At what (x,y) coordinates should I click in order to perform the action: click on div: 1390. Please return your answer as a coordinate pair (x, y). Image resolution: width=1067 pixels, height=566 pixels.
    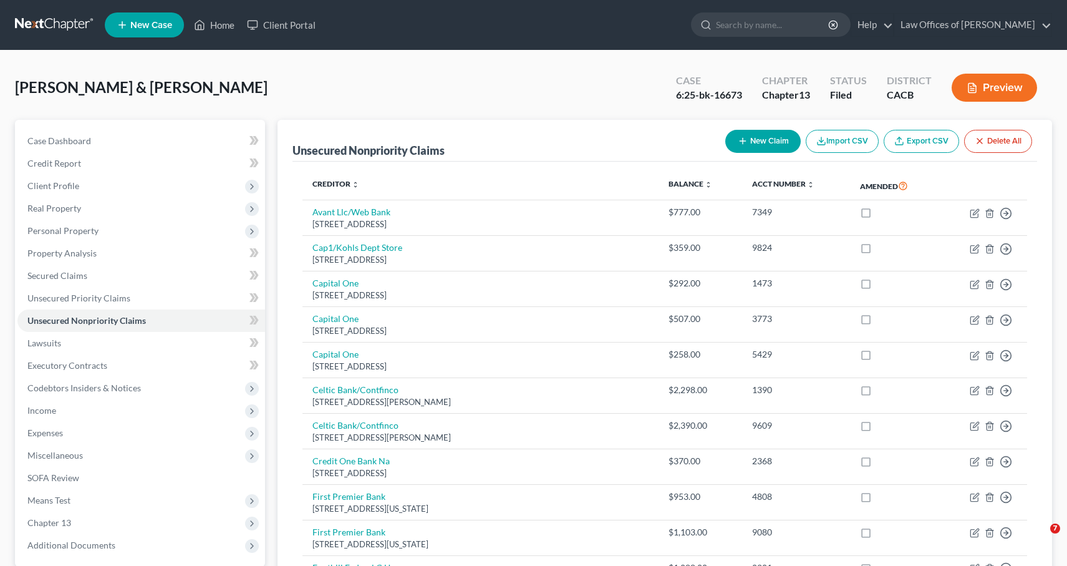
    Looking at the image, I should click on (796, 390).